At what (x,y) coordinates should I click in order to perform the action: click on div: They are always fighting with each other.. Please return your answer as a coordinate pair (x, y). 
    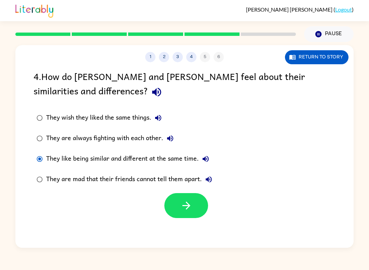
    Looking at the image, I should click on (111, 138).